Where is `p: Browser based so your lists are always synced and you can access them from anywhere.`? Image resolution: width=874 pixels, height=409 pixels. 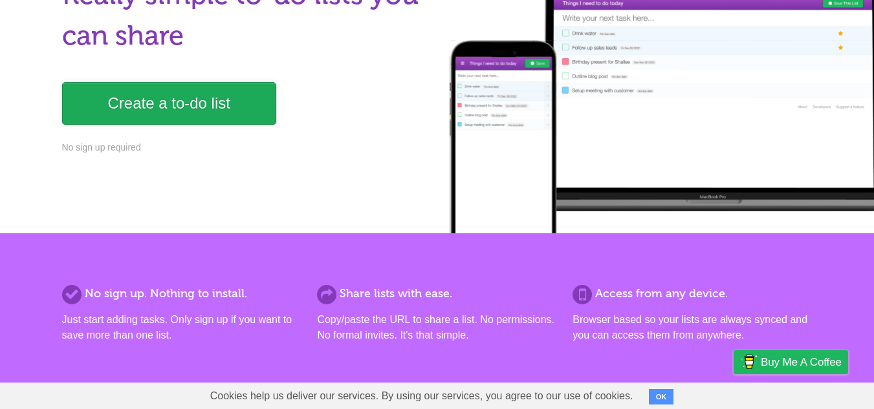
p: Browser based so your lists are always synced and you can access them from anywhere. is located at coordinates (692, 328).